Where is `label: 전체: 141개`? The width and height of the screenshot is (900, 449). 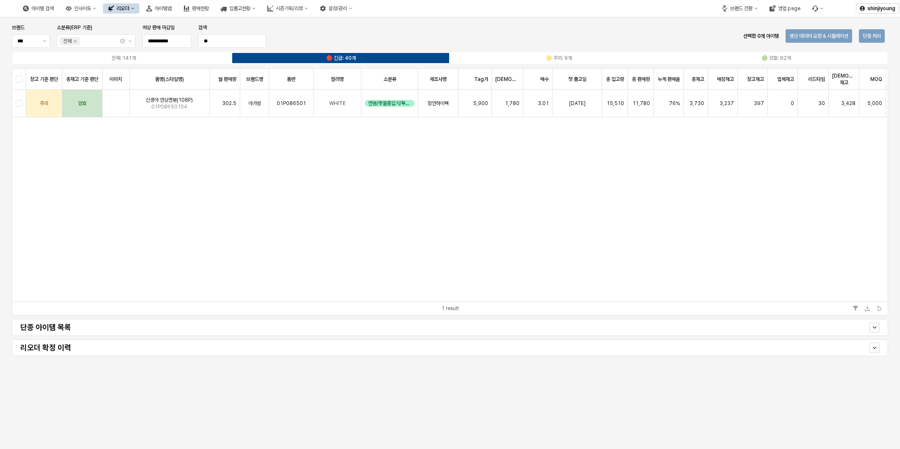
label: 전체: 141개 is located at coordinates (124, 58).